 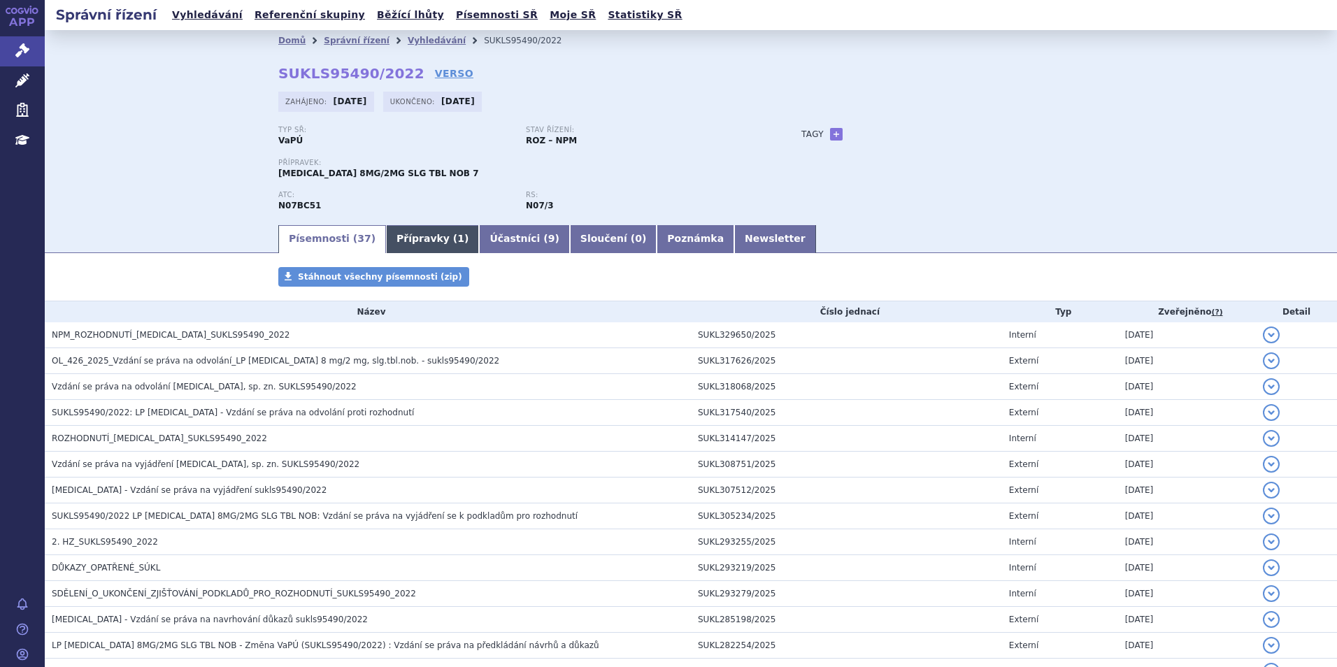 What do you see at coordinates (461, 238) in the screenshot?
I see `span: 1` at bounding box center [461, 238].